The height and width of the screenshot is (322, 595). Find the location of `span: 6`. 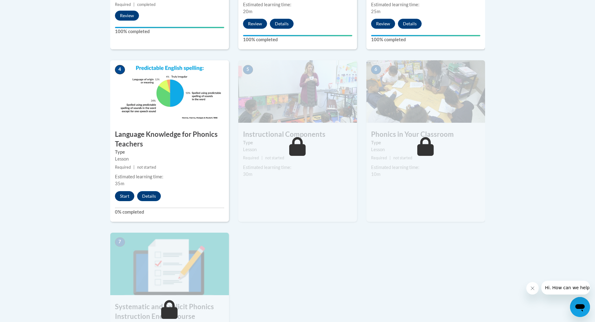

span: 6 is located at coordinates (376, 70).